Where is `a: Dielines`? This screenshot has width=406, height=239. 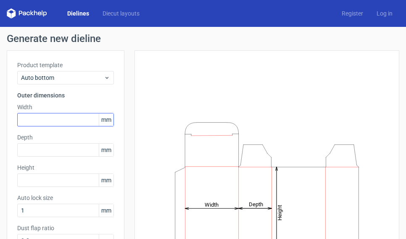
a: Dielines is located at coordinates (78, 13).